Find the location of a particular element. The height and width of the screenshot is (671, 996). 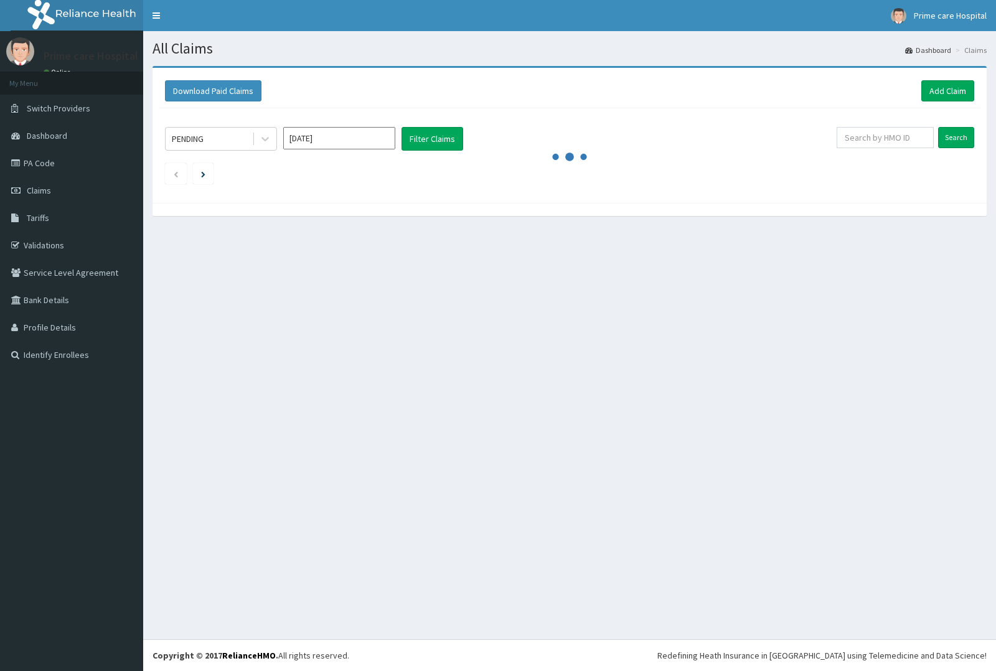

span: Prime care Hospital is located at coordinates (950, 16).